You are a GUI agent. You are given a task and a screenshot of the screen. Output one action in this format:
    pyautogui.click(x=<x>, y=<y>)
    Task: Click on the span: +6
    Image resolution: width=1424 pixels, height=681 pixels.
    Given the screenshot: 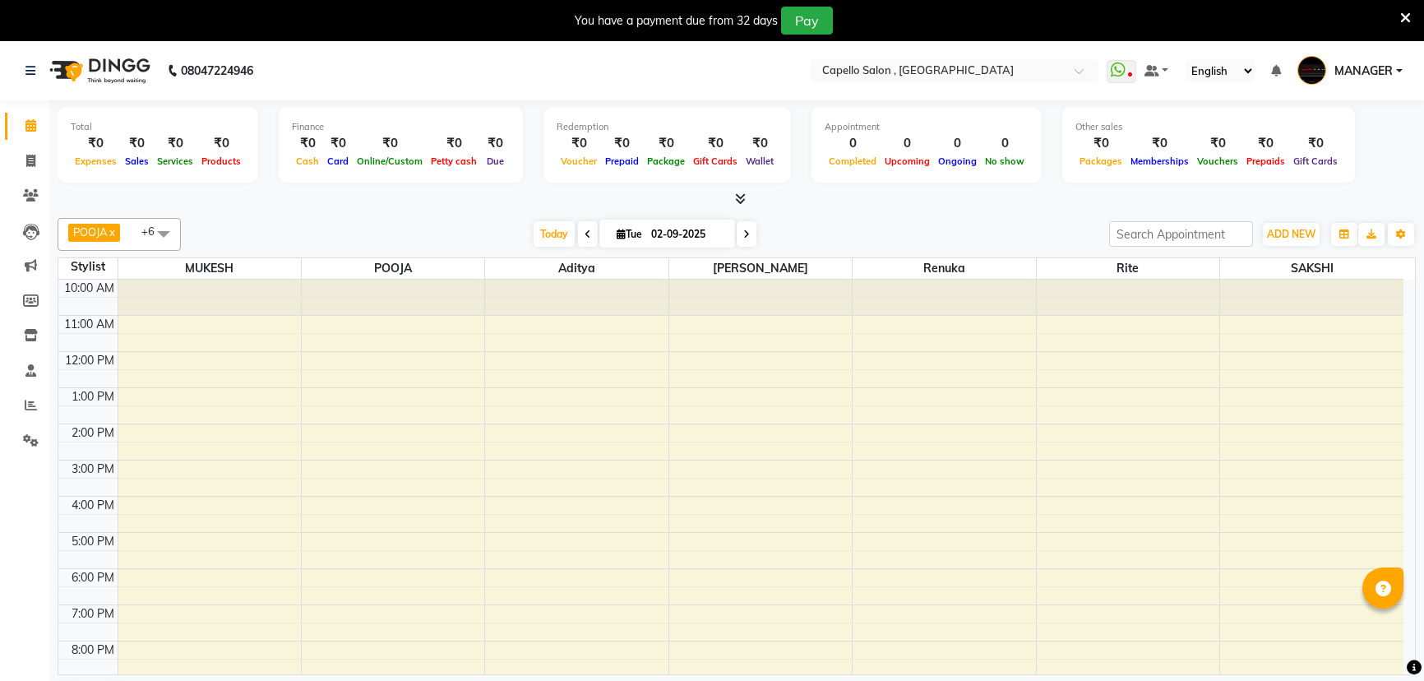 What is the action you would take?
    pyautogui.click(x=154, y=231)
    